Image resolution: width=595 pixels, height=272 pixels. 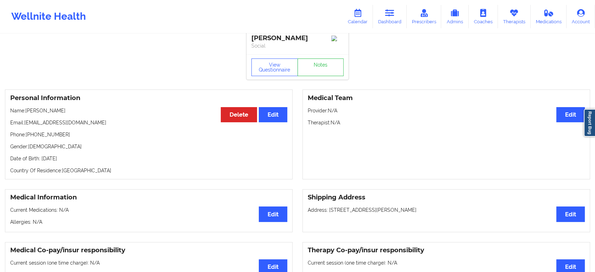 What do you see at coordinates (514, 17) in the screenshot?
I see `a: Therapists` at bounding box center [514, 17].